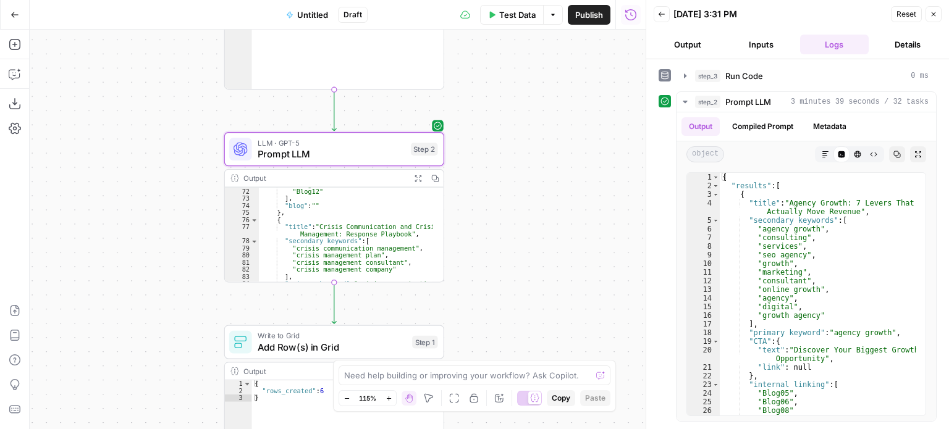 This screenshot has width=949, height=429. Describe the element at coordinates (703, 246) in the screenshot. I see `div: 8` at that location.